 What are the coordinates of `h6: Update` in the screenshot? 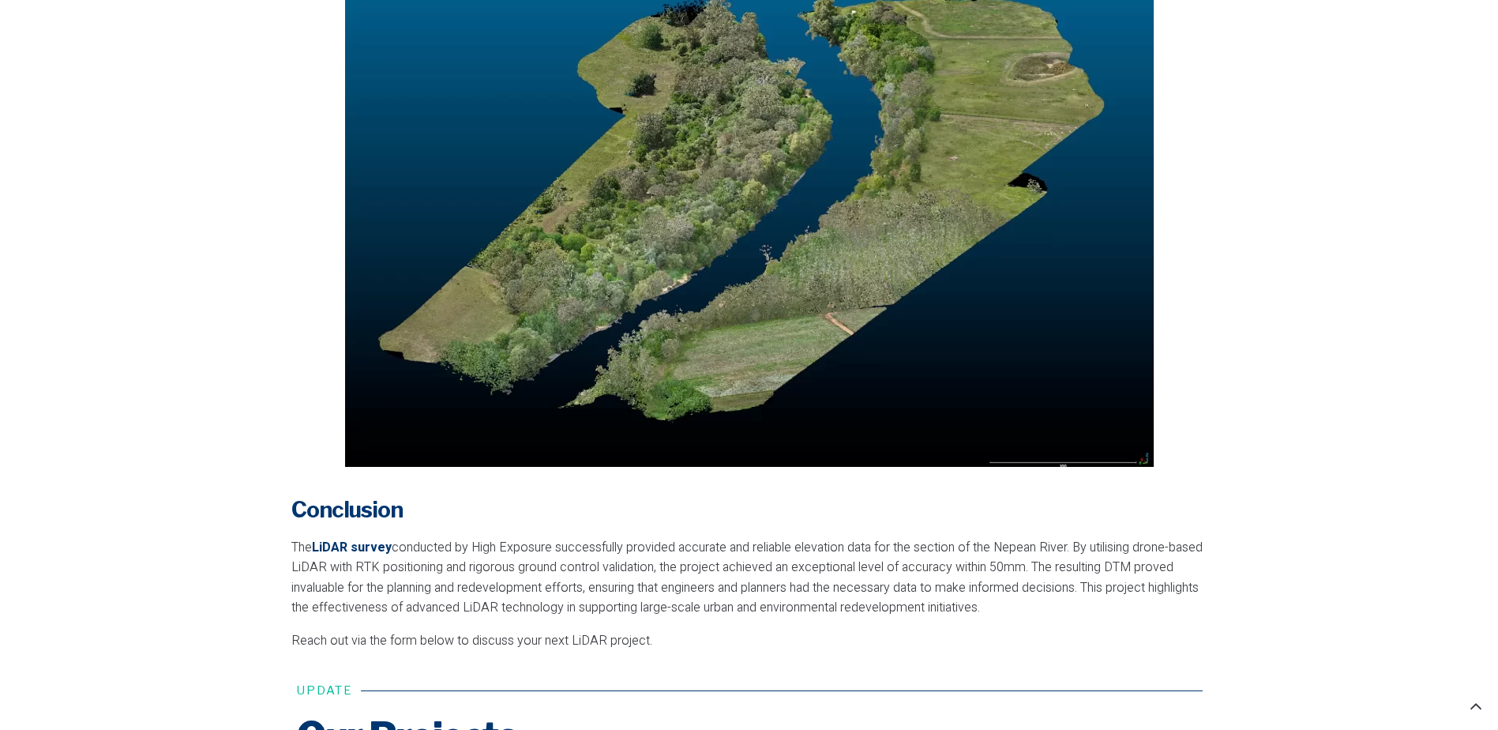 It's located at (325, 690).